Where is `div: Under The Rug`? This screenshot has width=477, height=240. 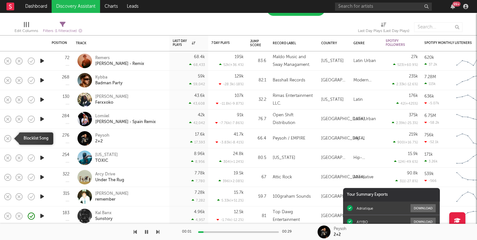
div: Under The Rug is located at coordinates (110, 180).